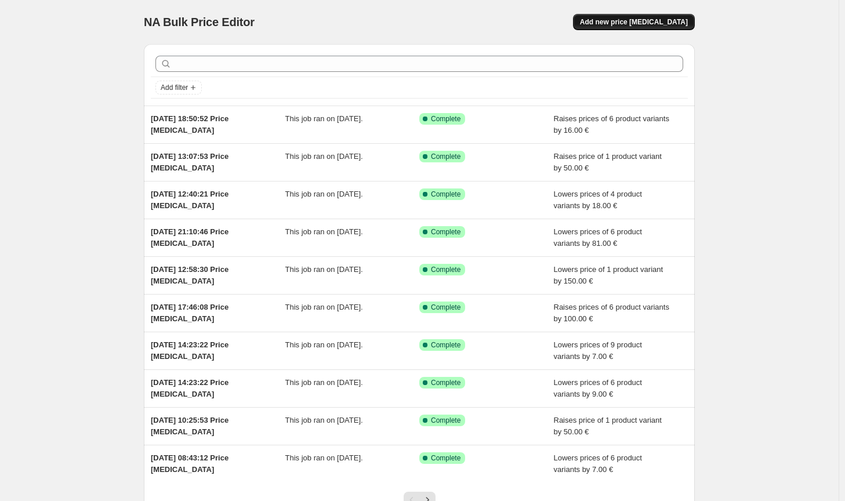 This screenshot has height=501, width=845. What do you see at coordinates (179, 88) in the screenshot?
I see `button: Add filter` at bounding box center [179, 88].